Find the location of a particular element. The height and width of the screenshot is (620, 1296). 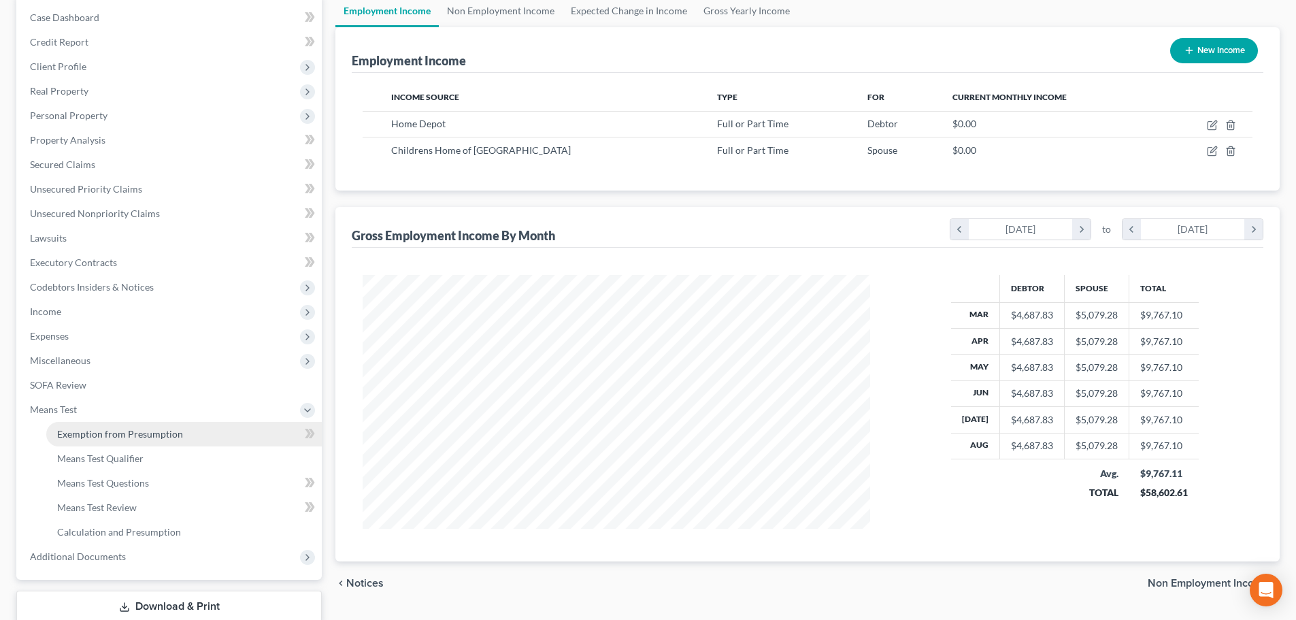

span: Real Property is located at coordinates (59, 90).